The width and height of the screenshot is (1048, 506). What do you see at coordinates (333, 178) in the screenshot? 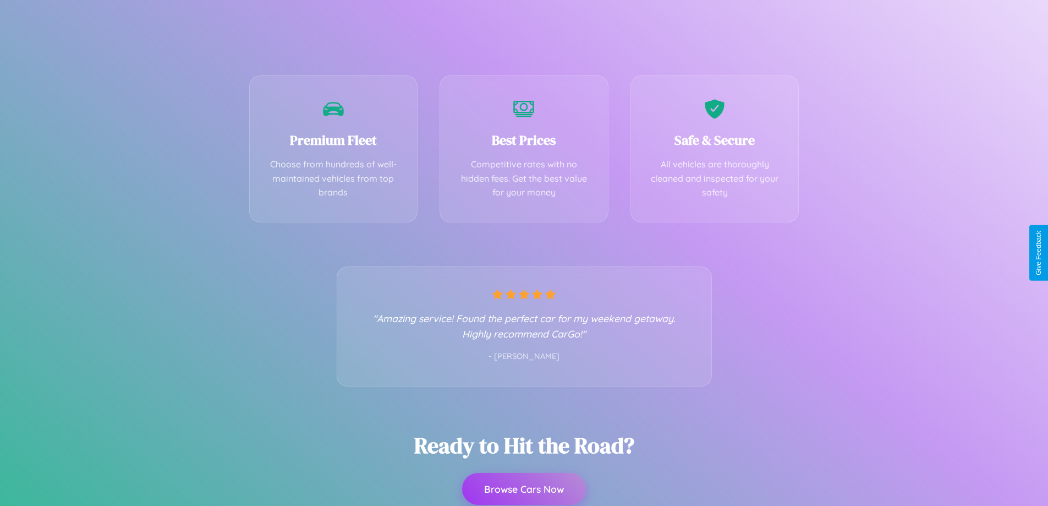
I see `p: Choose from hundreds of well-maintained vehicles from top brands` at bounding box center [333, 178].